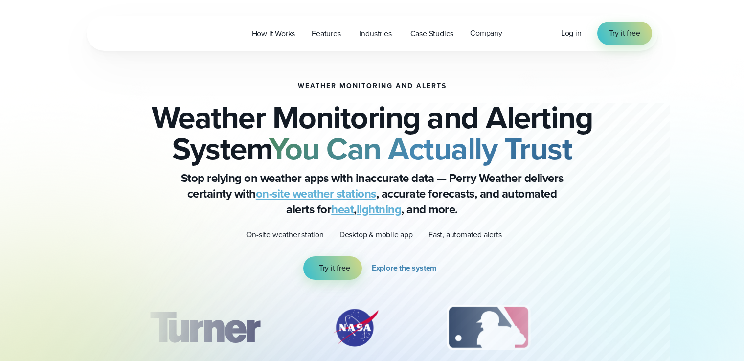  Describe the element at coordinates (372, 330) in the screenshot. I see `div: slideshow` at that location.